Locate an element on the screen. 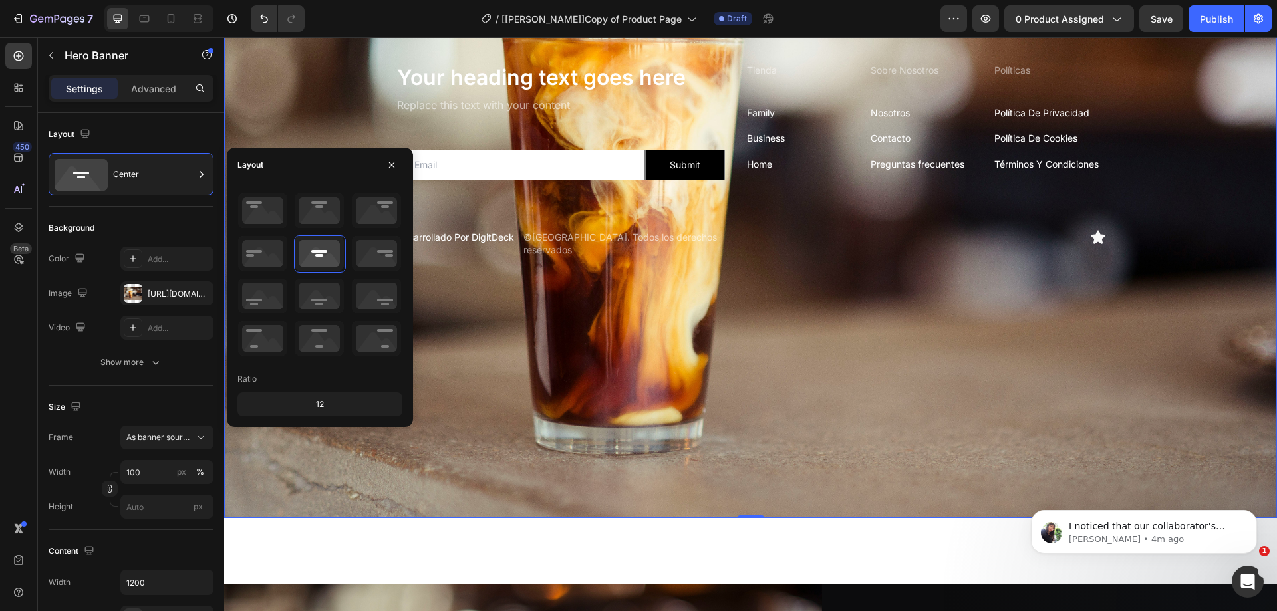 This screenshot has height=611, width=1277. div: message notification from Tina, 4m ago. I noticed that our collaborator's access to your store is... is located at coordinates (133, 50).